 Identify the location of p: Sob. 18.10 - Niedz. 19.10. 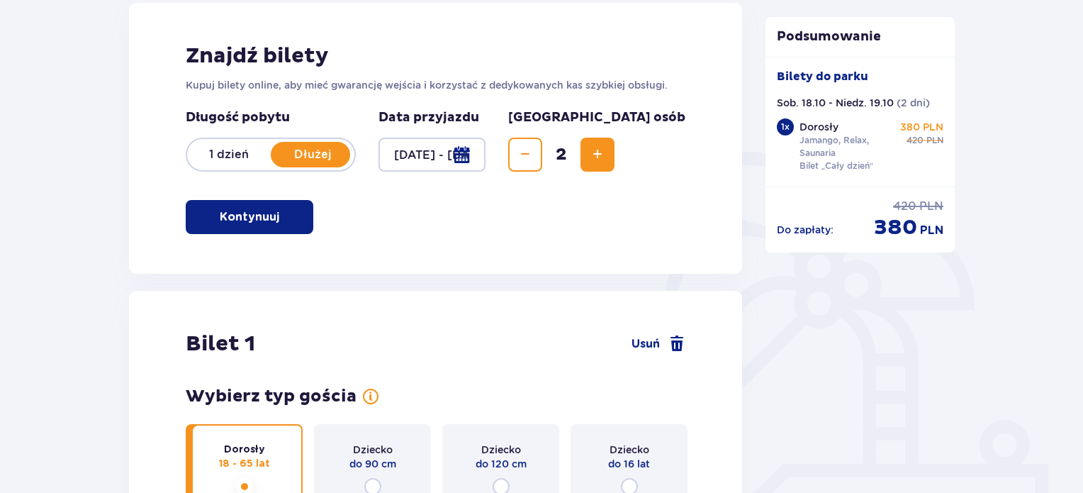
(835, 103).